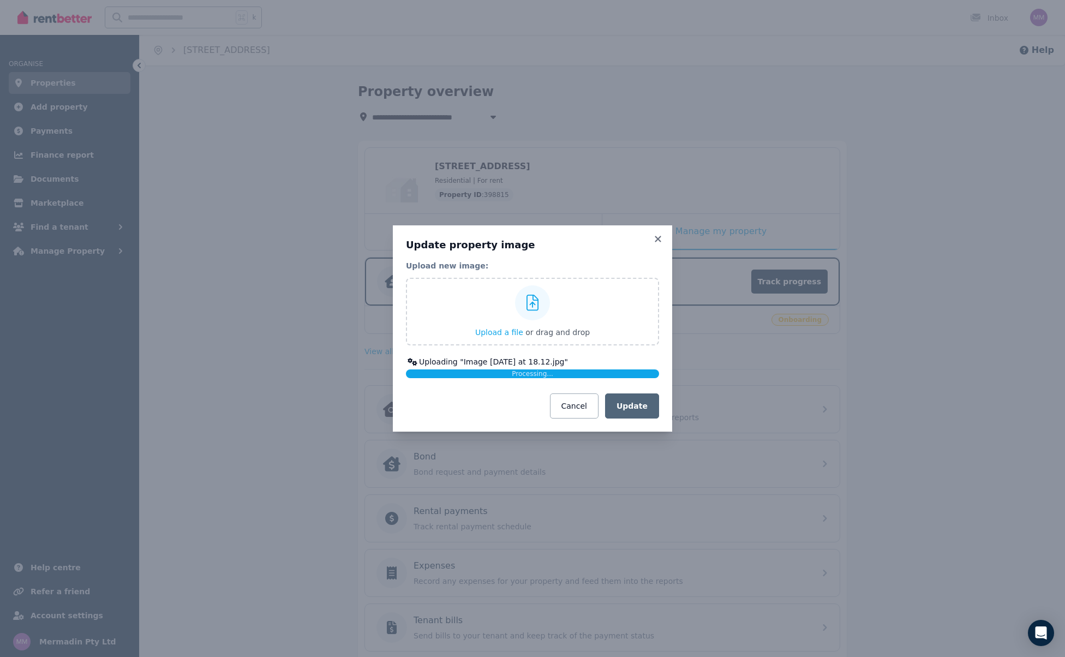  Describe the element at coordinates (532, 374) in the screenshot. I see `span: Processing...` at that location.